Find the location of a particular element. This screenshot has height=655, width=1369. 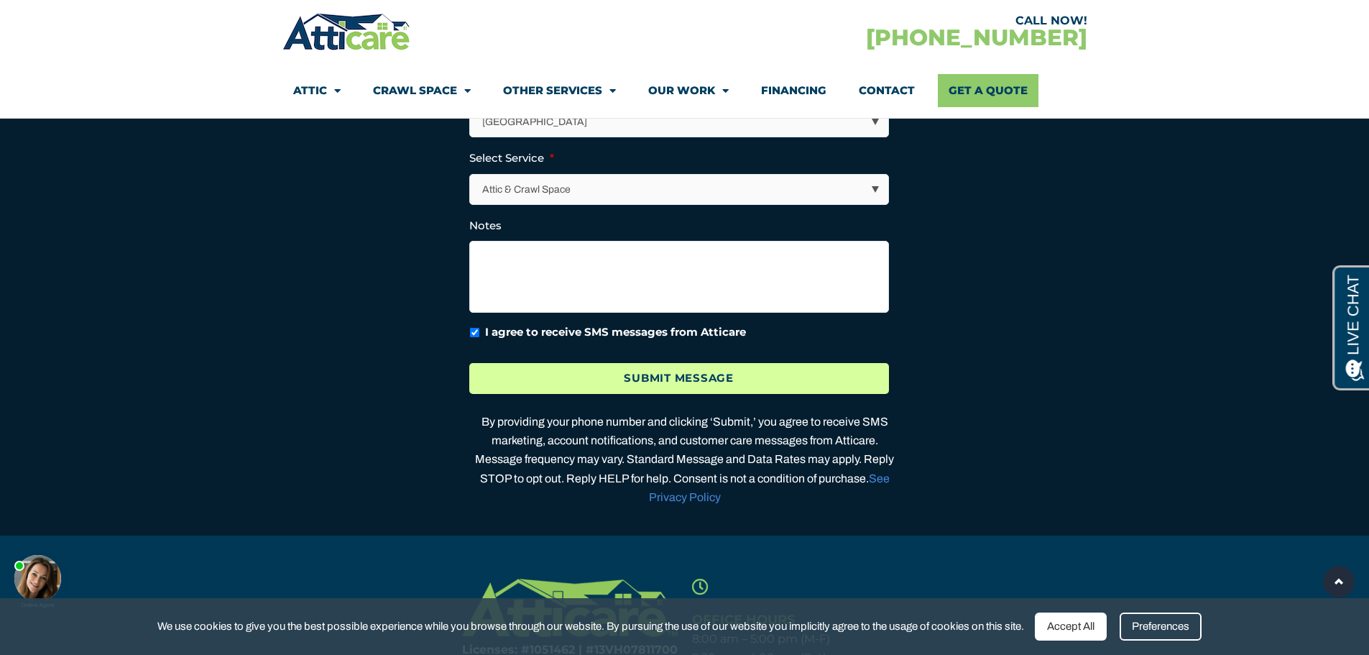

div: By providing your phone number and clicking ‘Submit,’ you agree to receive SMS marketing, account... is located at coordinates (685, 459).